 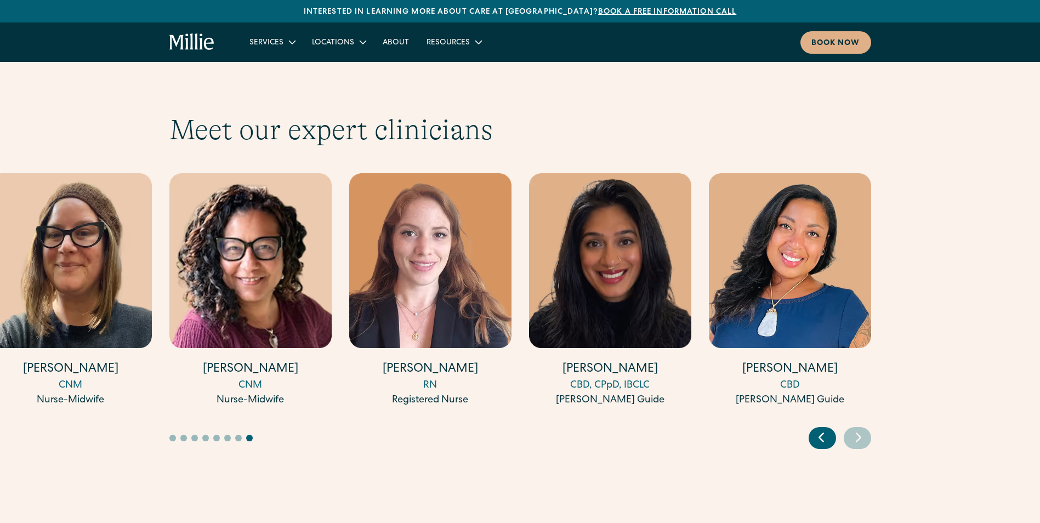 I want to click on div: CBD, CPpD, IBCLC, so click(x=610, y=386).